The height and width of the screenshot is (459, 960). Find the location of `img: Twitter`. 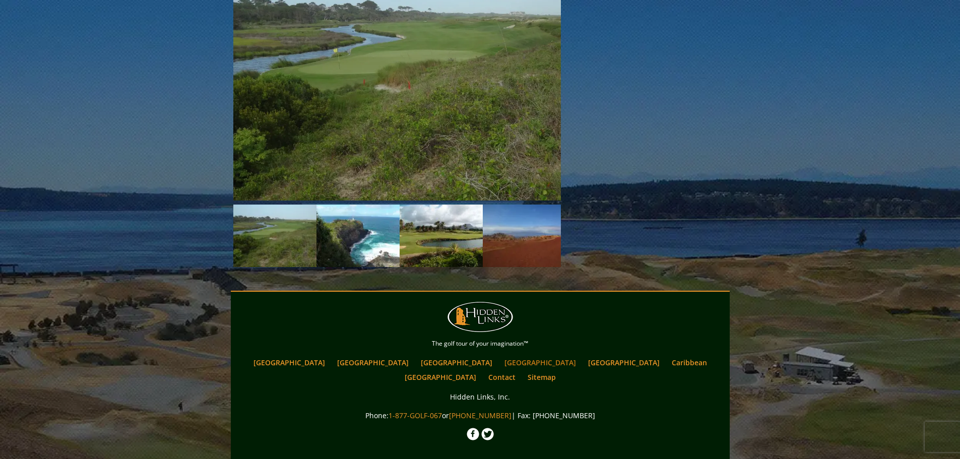

img: Twitter is located at coordinates (487, 434).